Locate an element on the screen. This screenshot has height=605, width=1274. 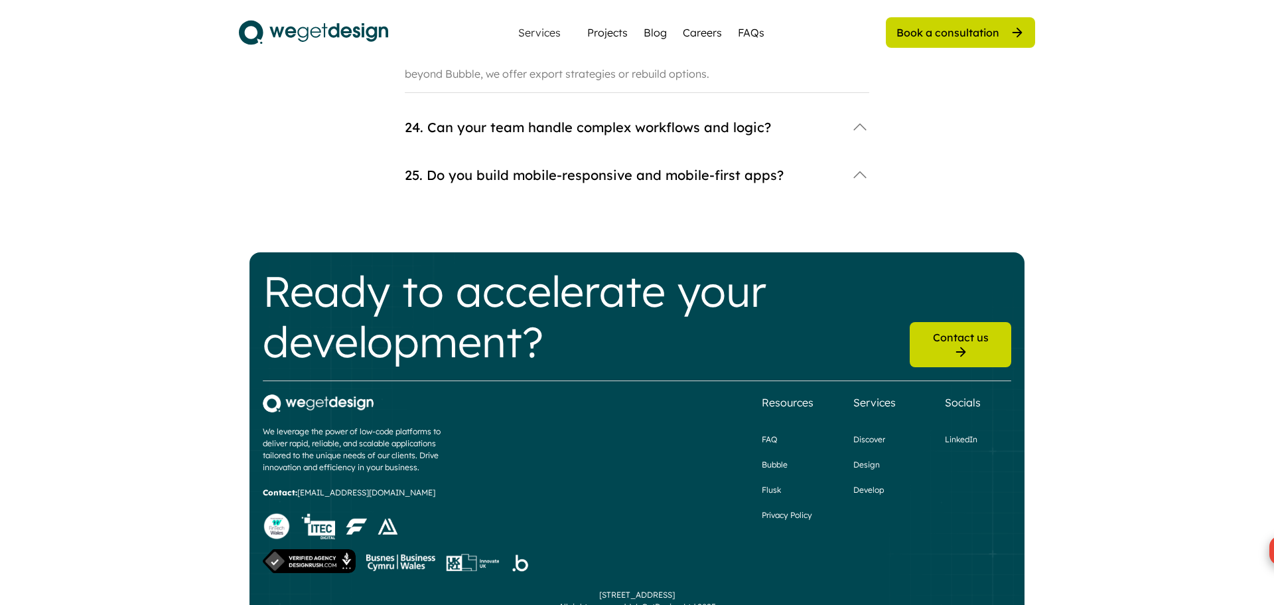
a: Bubble is located at coordinates (774, 465).